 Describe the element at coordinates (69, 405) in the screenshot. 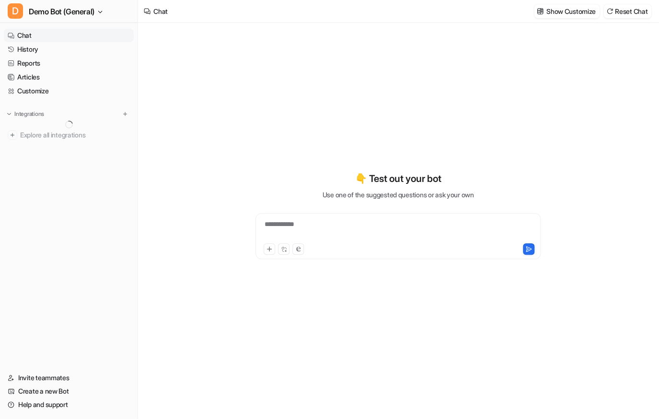

I see `a: Help and support` at that location.